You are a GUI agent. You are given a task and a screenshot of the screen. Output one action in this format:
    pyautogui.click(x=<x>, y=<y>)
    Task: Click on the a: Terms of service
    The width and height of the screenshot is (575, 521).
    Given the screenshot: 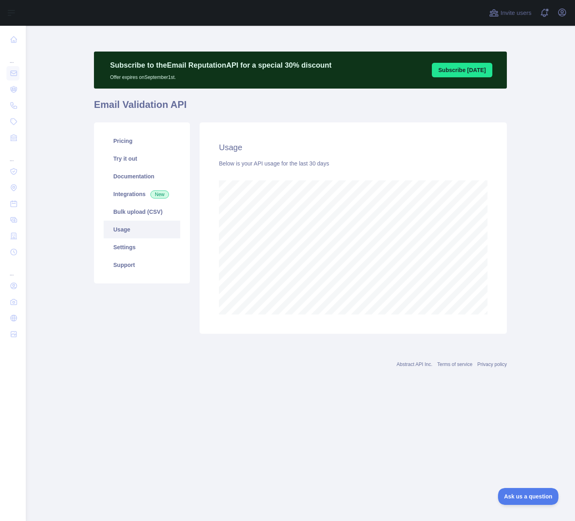 What is the action you would take?
    pyautogui.click(x=454, y=365)
    